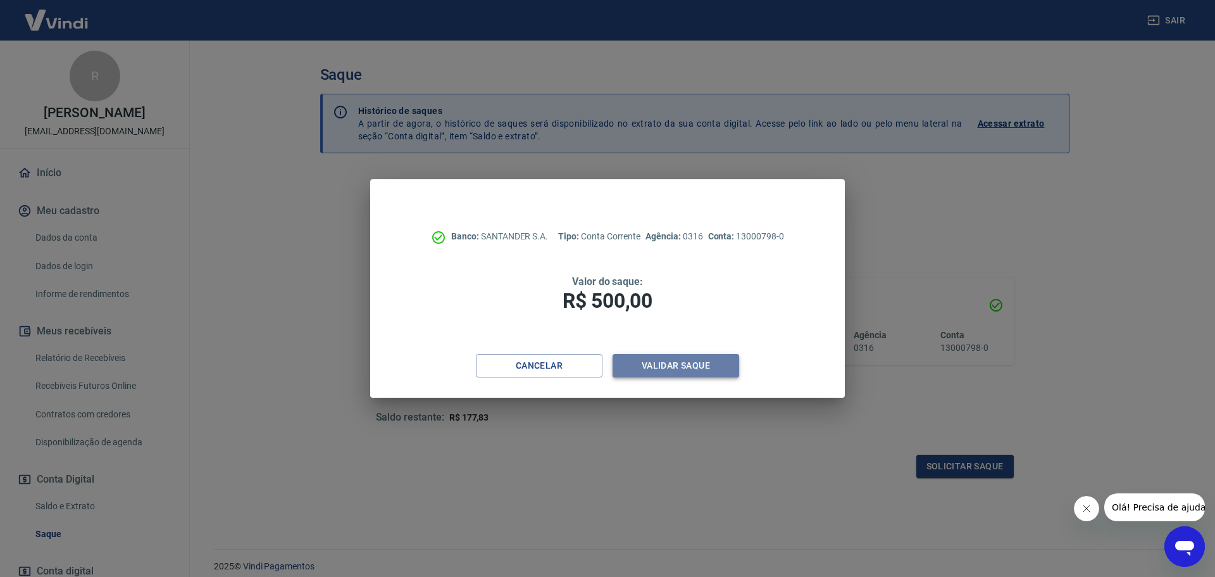 The width and height of the screenshot is (1215, 577). What do you see at coordinates (674, 236) in the screenshot?
I see `p: 0316` at bounding box center [674, 236].